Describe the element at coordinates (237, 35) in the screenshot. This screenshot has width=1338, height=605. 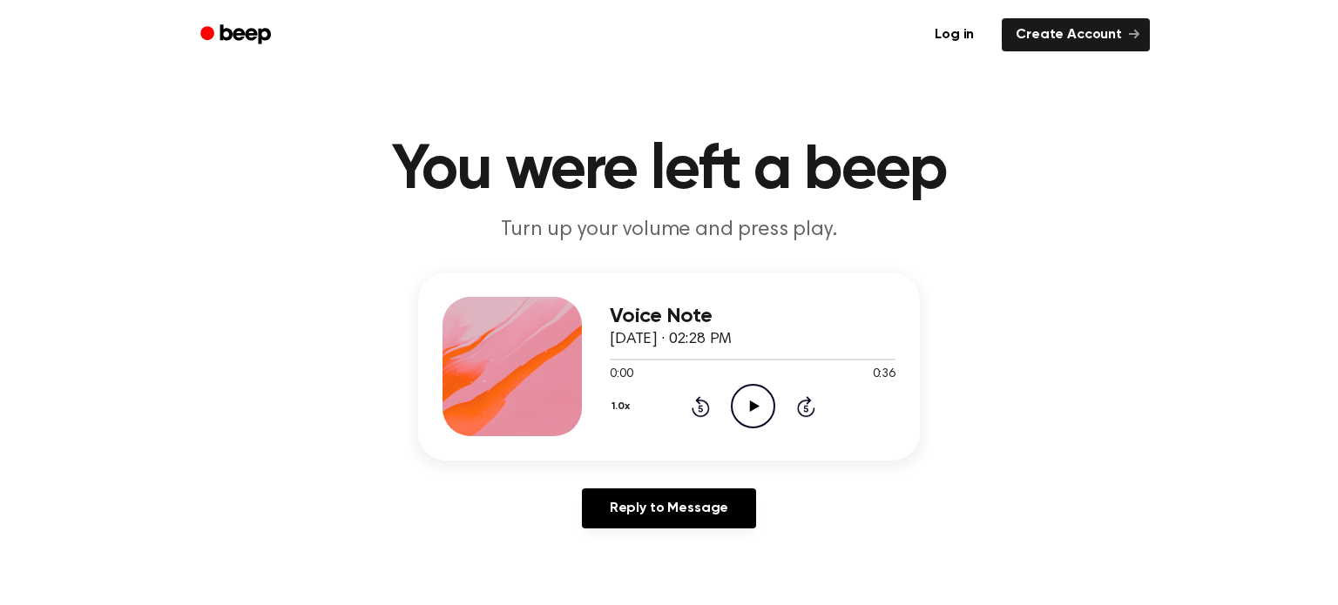
I see `a: Beep` at that location.